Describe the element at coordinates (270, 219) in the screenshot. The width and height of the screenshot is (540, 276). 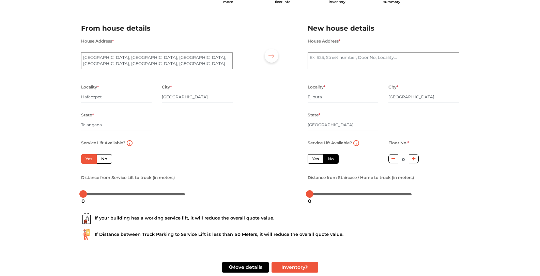
I see `div: If your building has a working service lift, it will reduce the overall quote value.` at that location.